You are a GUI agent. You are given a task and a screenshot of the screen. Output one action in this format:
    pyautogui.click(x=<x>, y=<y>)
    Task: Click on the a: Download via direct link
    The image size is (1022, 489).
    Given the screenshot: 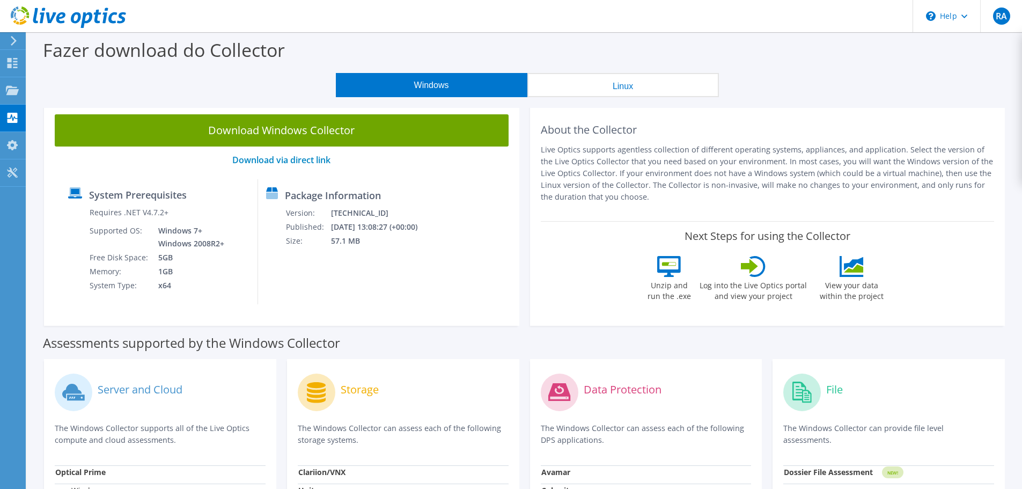 What is the action you would take?
    pyautogui.click(x=281, y=160)
    